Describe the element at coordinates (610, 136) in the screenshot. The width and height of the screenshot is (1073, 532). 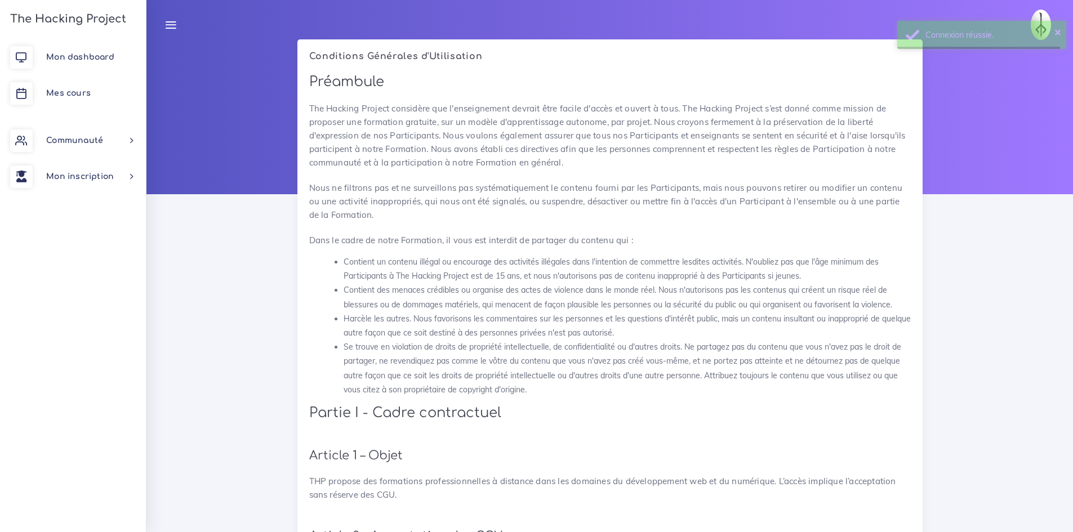
I see `p: The Hacking Project considère que l'enseignement devrait être facile d'accès et ouvert à tous. Th...` at that location.